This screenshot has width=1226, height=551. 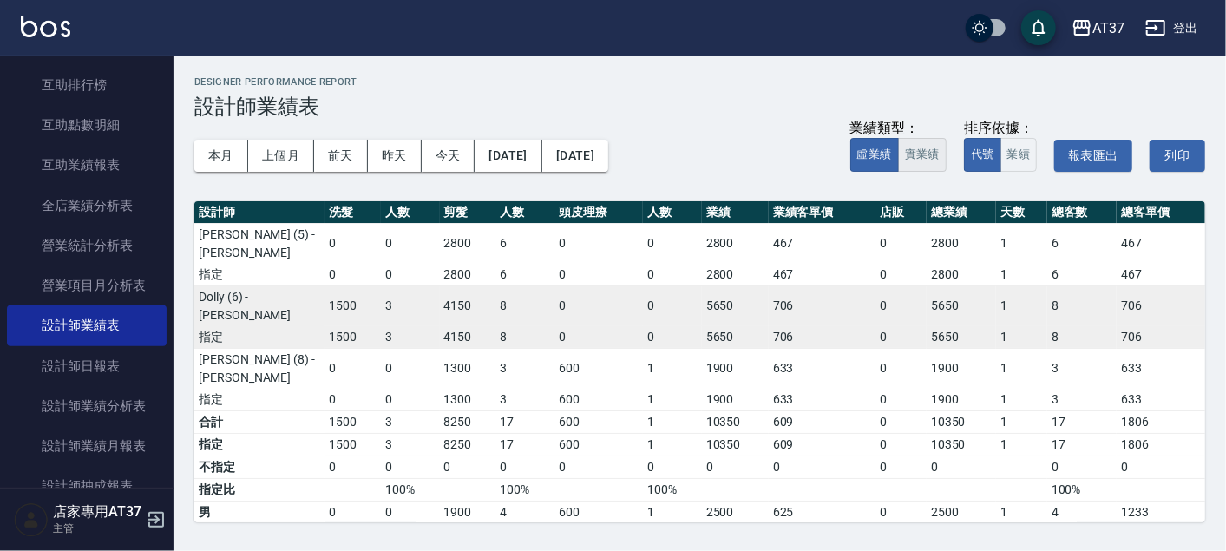 What do you see at coordinates (961, 512) in the screenshot?
I see `td: 2500` at bounding box center [961, 512].